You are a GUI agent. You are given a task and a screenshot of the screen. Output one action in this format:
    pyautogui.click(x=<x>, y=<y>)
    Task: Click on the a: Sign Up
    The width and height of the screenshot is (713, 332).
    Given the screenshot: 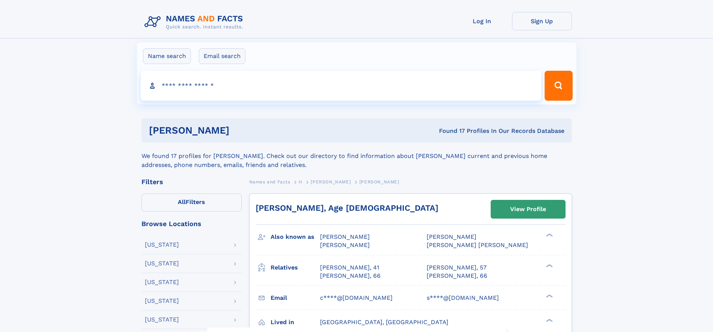 What is the action you would take?
    pyautogui.click(x=542, y=21)
    